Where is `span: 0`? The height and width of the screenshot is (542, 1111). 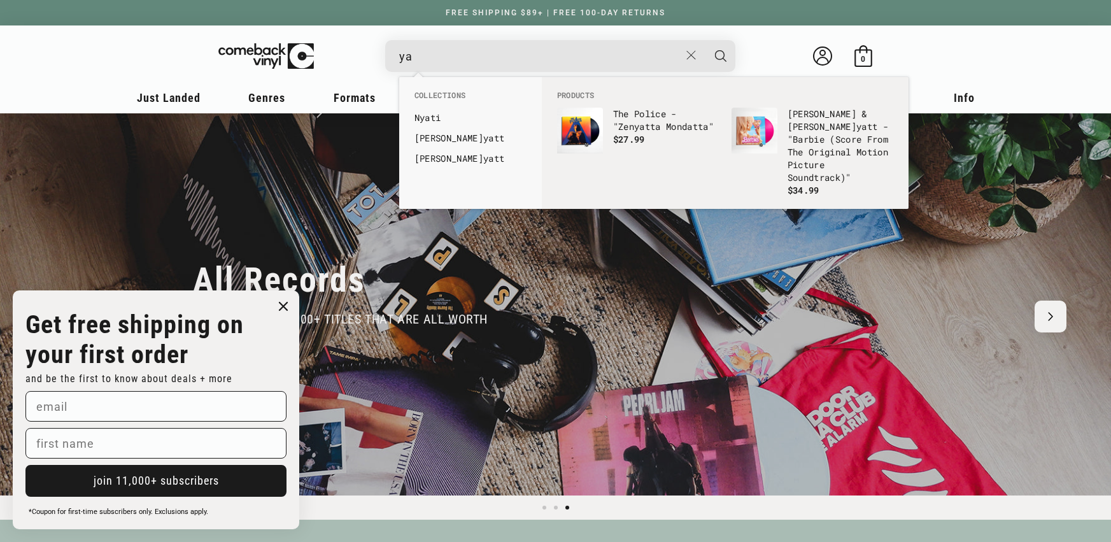 span: 0 is located at coordinates (863, 59).